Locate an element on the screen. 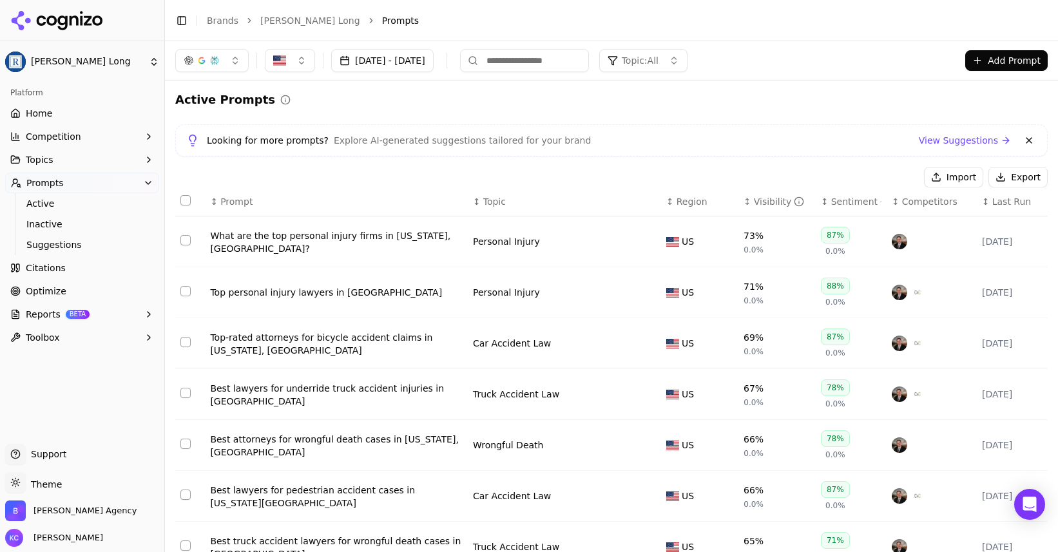 The image size is (1058, 552). div: 78% is located at coordinates (835, 439).